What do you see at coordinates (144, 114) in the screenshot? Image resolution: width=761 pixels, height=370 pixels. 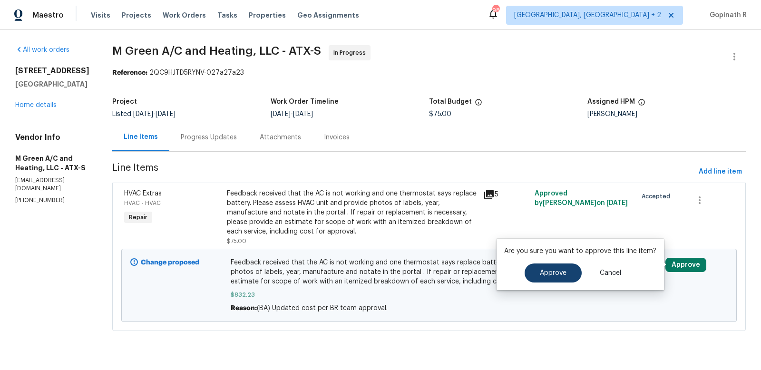 I see `span: Listed` at bounding box center [144, 114].